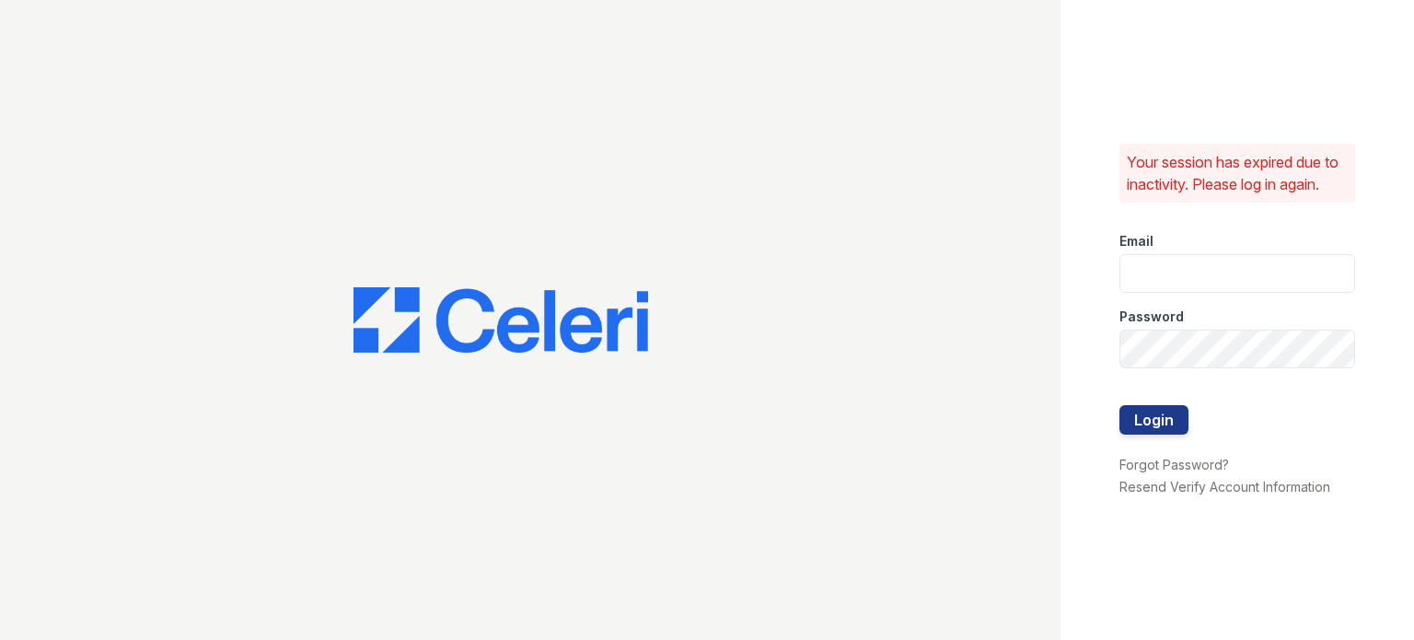  What do you see at coordinates (501, 320) in the screenshot?
I see `img: CE_Logo_Blue-a8612792a0a2168367f1c8372b55b34899dd931a85d93a1a3d3e32e68fde9ad4.png` at bounding box center [501, 320].